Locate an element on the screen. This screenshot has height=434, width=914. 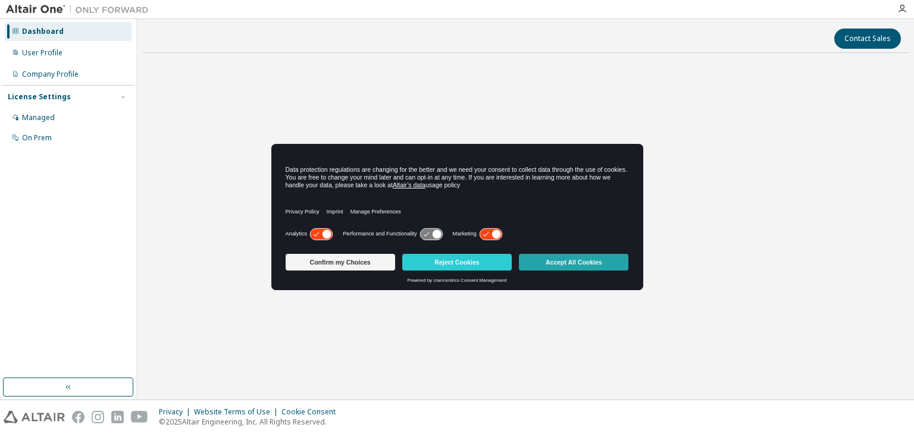
div: License Settings is located at coordinates (39, 97).